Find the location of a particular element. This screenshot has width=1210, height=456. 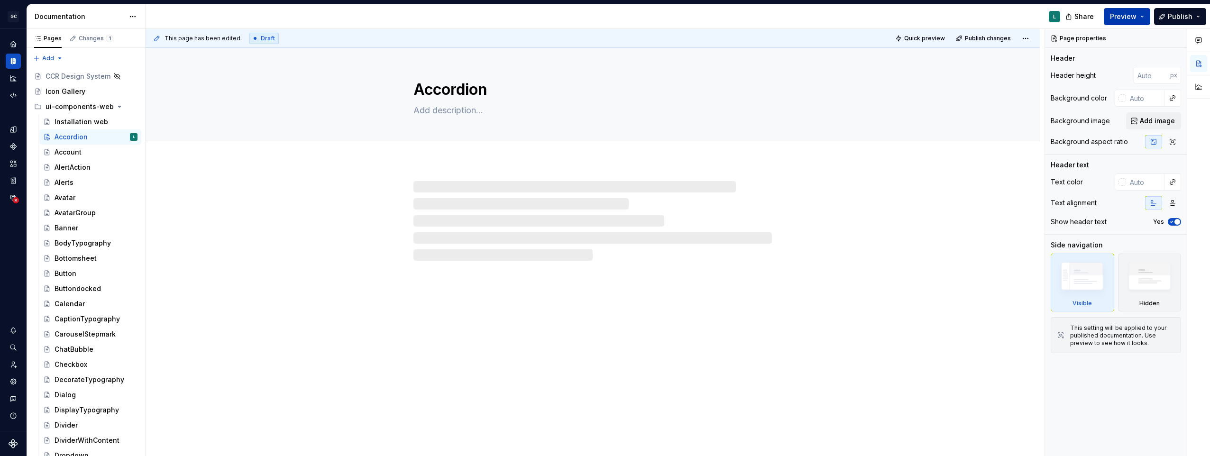

a: Divider is located at coordinates (90, 425).